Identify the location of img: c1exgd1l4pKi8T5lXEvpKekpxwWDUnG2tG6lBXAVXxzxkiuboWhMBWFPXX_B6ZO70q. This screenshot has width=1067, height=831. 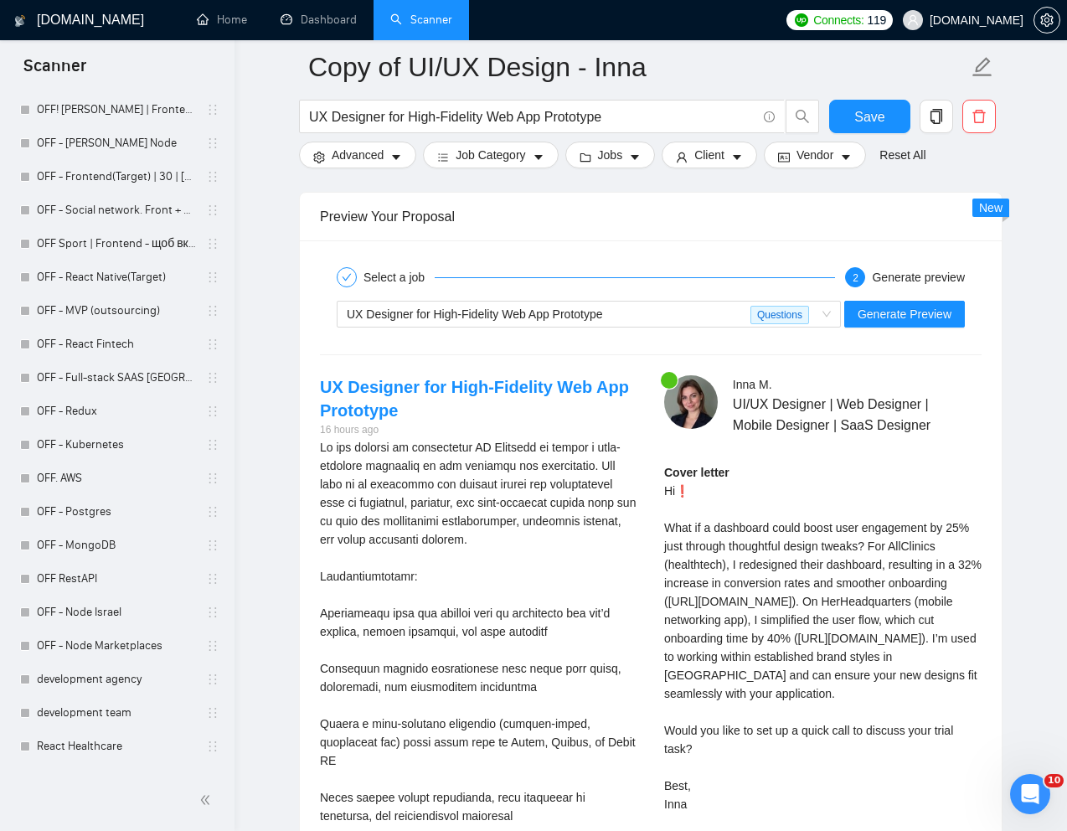
(691, 402).